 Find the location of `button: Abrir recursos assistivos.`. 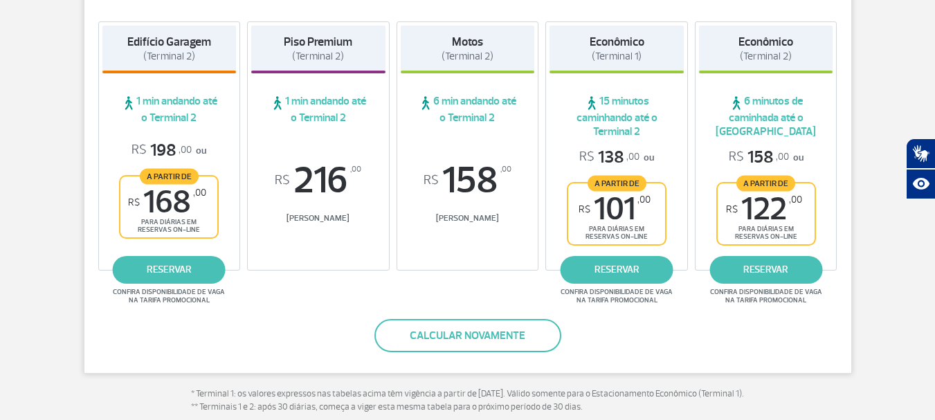

button: Abrir recursos assistivos. is located at coordinates (920, 184).